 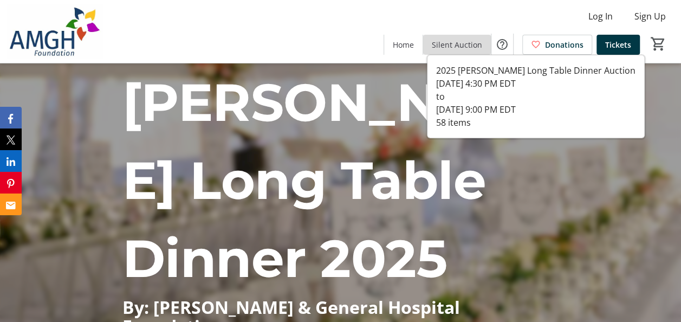 I want to click on button: Cart, so click(x=658, y=44).